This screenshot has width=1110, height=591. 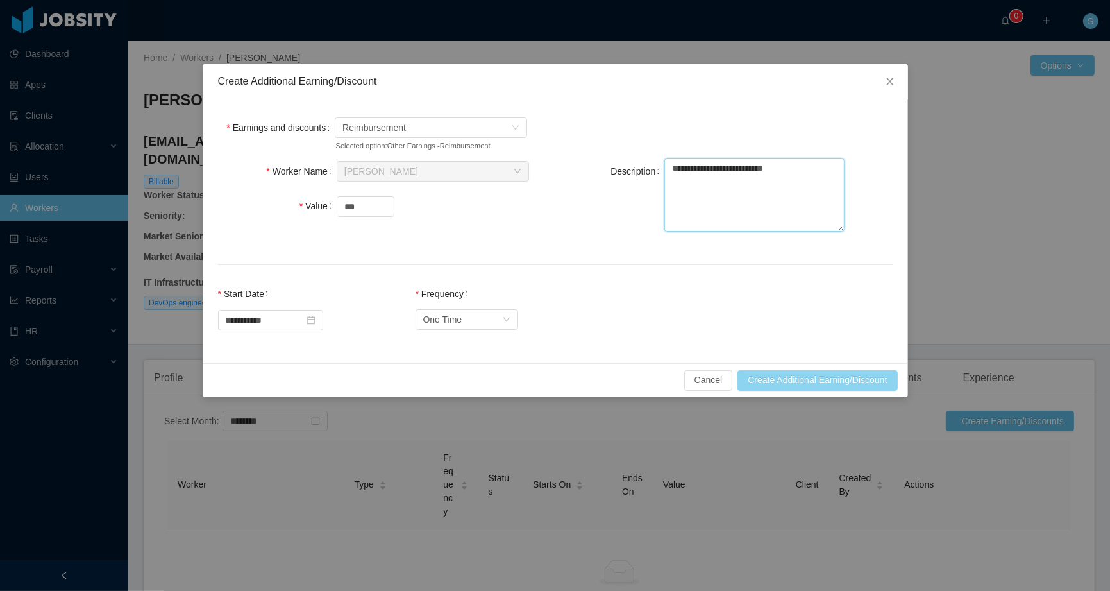 What do you see at coordinates (318, 206) in the screenshot?
I see `label: Value` at bounding box center [318, 206].